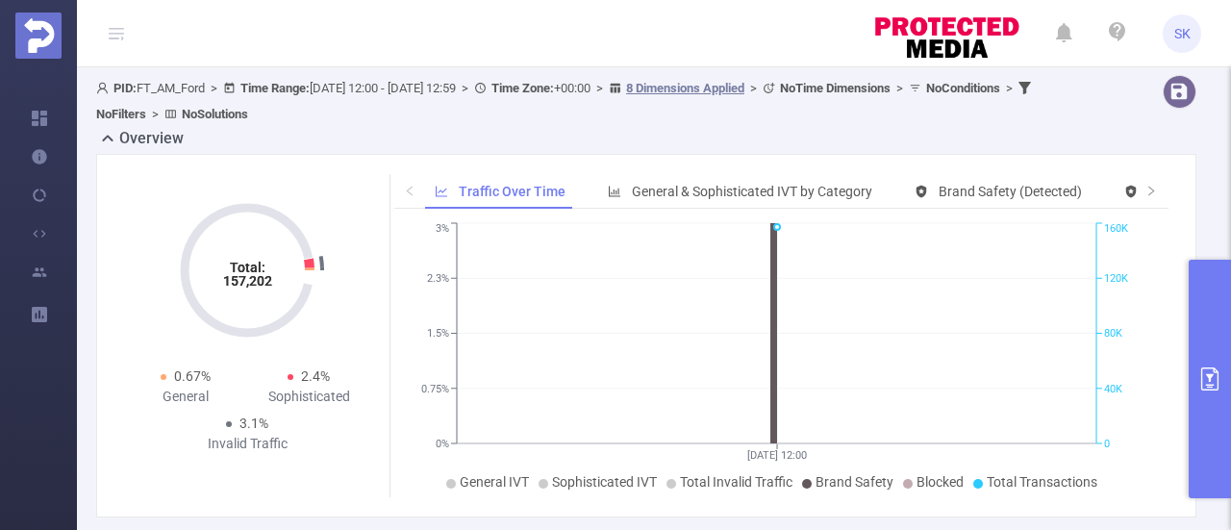 Image resolution: width=1231 pixels, height=530 pixels. What do you see at coordinates (1151, 190) in the screenshot?
I see `i: icon: right` at bounding box center [1151, 190].